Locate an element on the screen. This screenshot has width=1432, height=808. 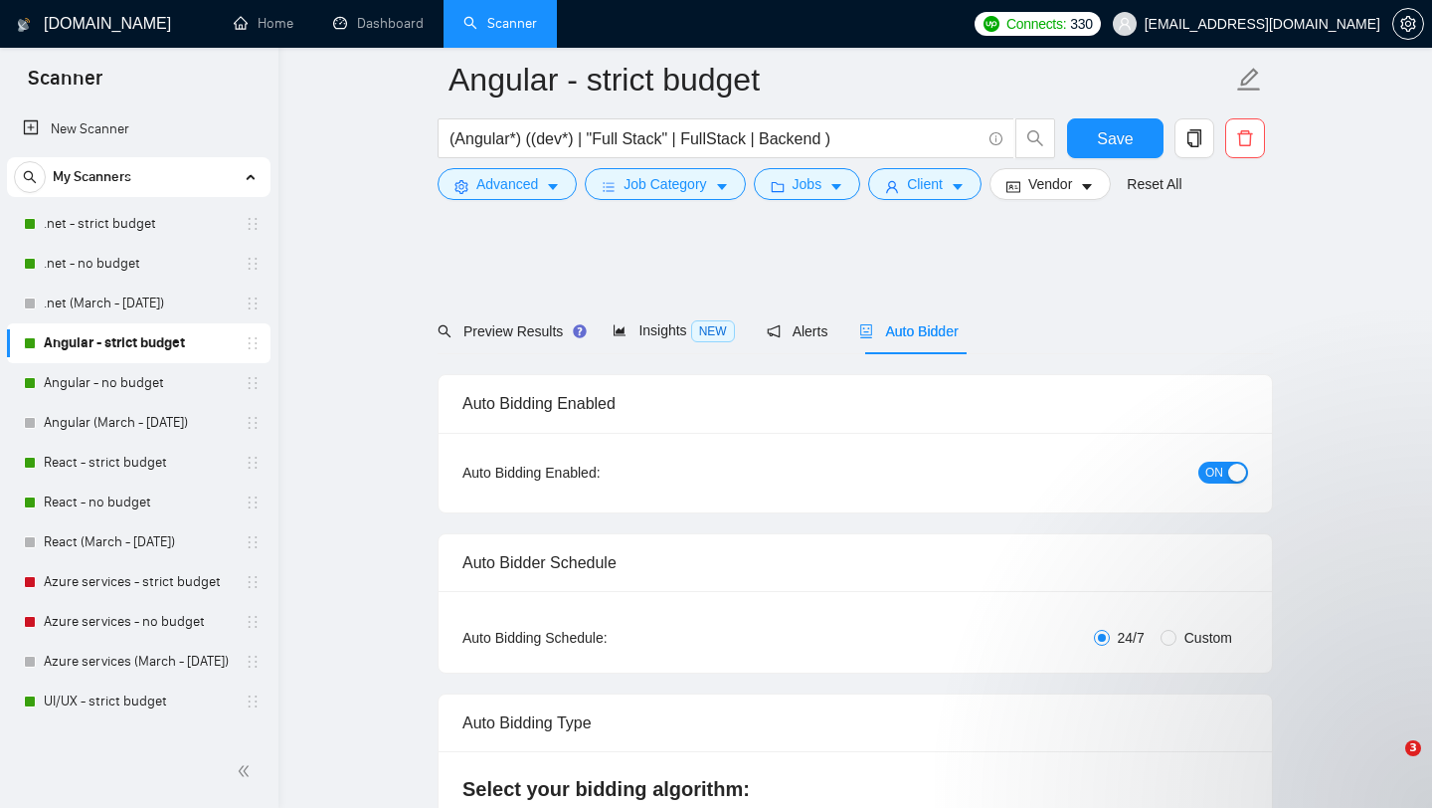
div: Auto Bidding Schedule: is located at coordinates (593, 637).